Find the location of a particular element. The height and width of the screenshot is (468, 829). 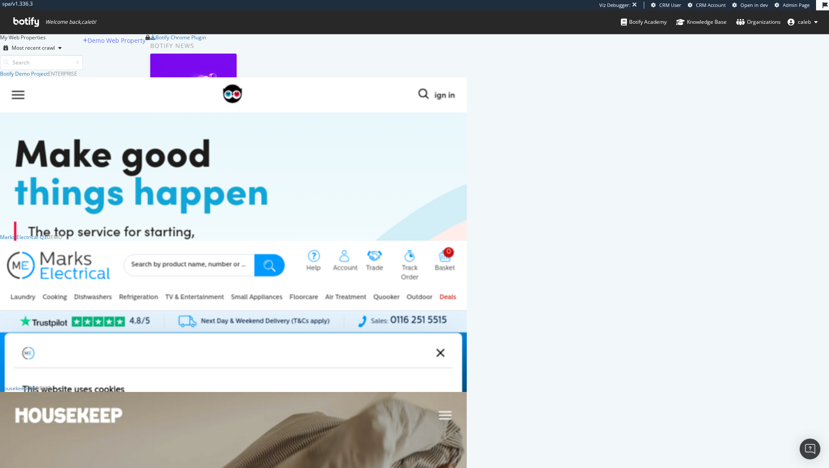

span: CRM Account is located at coordinates (711, 5).